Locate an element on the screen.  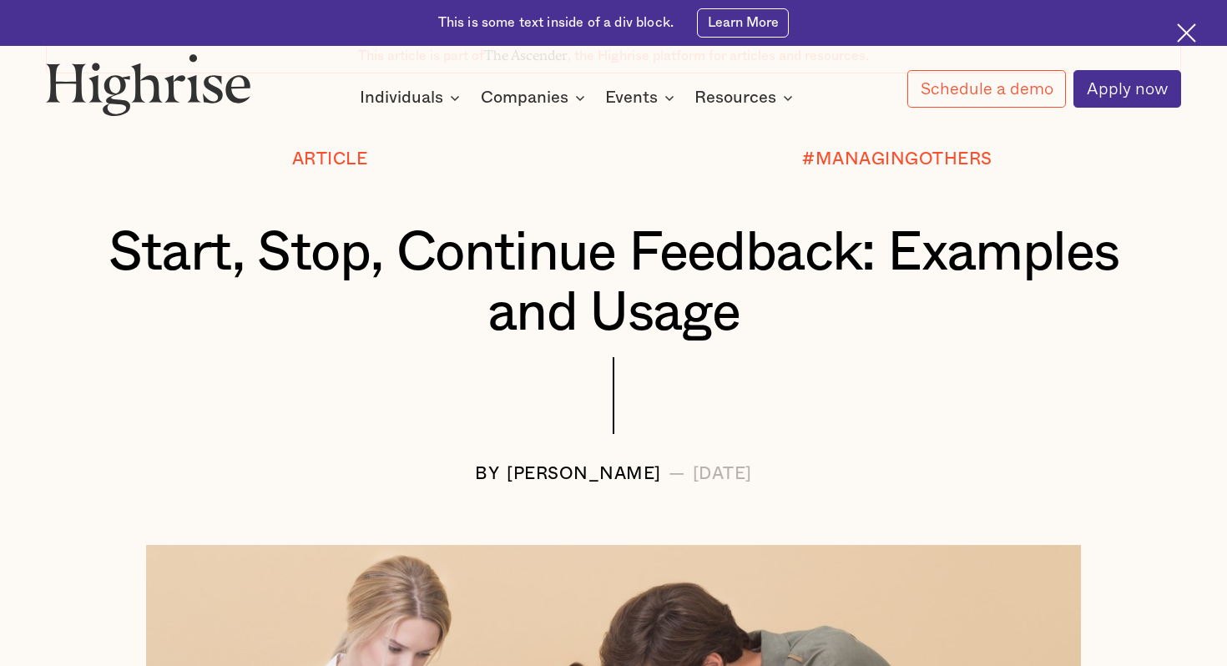
a: Learn More is located at coordinates (743, 23).